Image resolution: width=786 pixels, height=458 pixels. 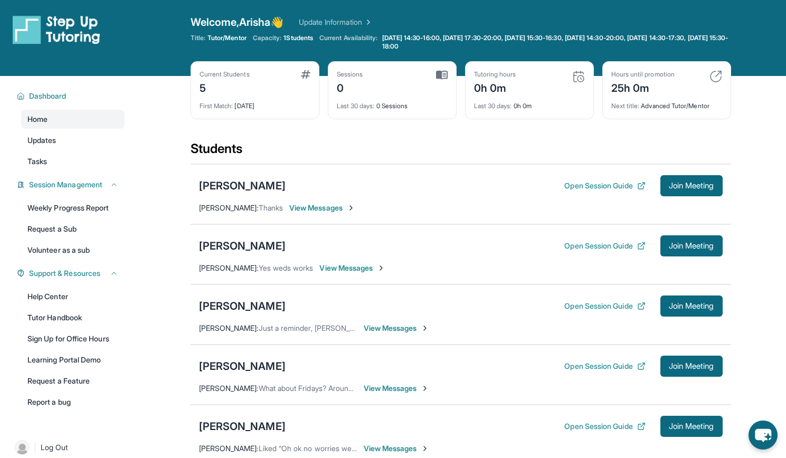 What do you see at coordinates (392, 103) in the screenshot?
I see `div: 0 Sessions` at bounding box center [392, 103].